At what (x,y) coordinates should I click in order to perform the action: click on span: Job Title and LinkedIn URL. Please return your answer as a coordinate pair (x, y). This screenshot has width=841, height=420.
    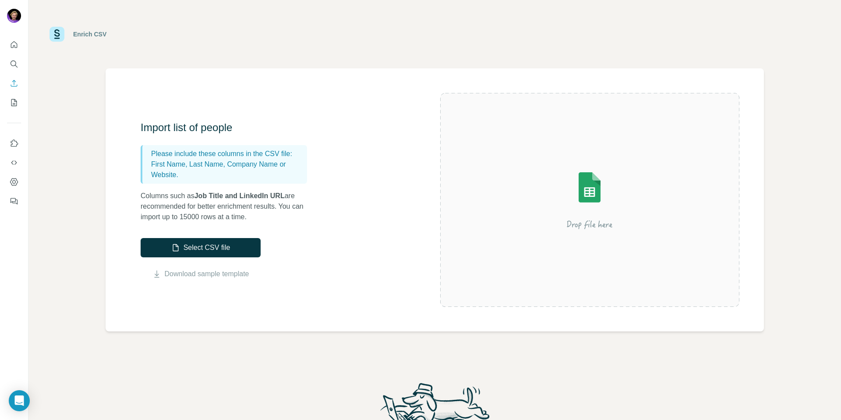
    Looking at the image, I should click on (240, 195).